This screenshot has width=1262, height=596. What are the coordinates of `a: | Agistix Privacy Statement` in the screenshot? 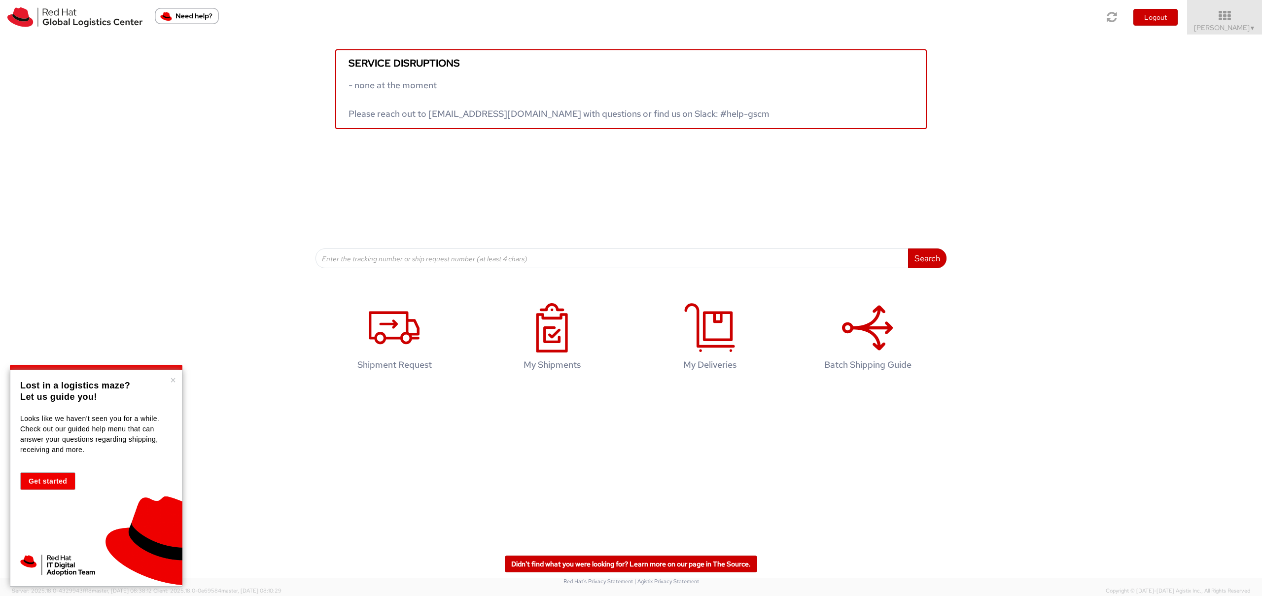 It's located at (666, 581).